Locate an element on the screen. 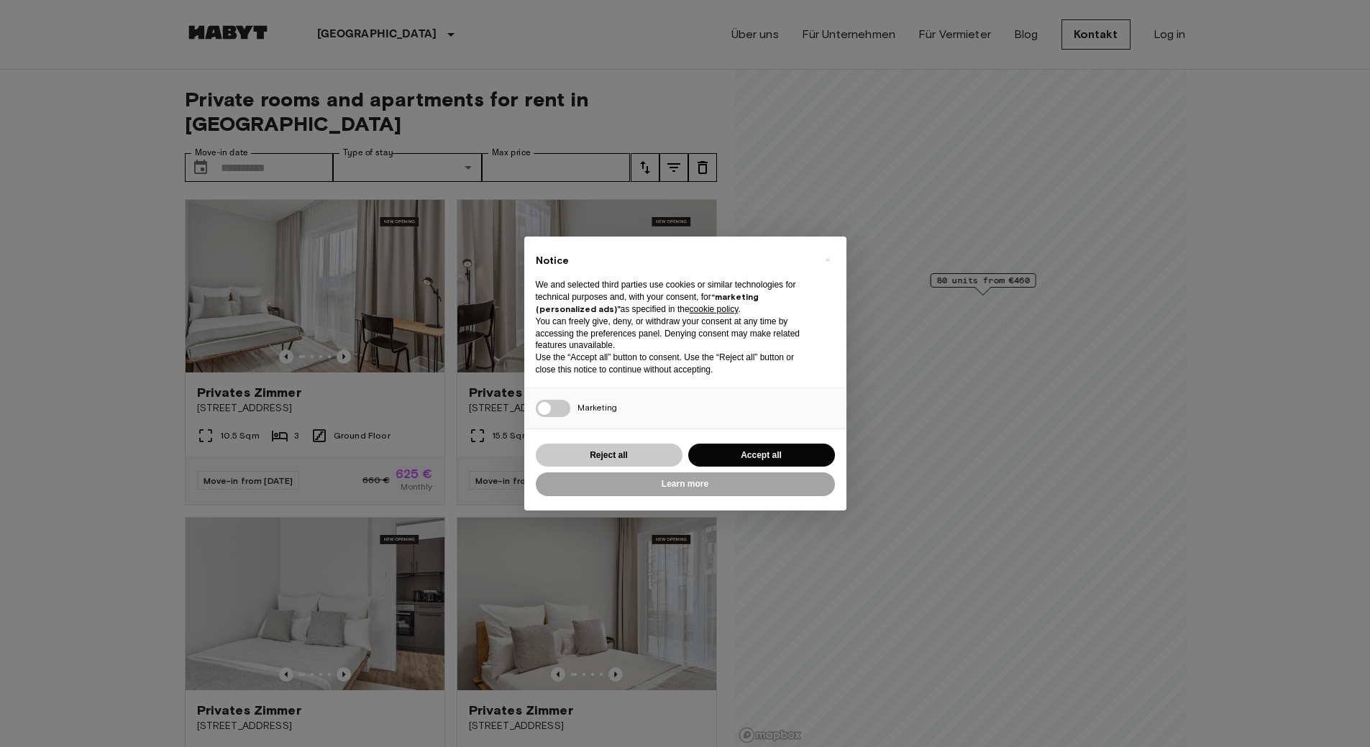  p: We and selected third parties use cookies or similar technologies for technical purposes and, wit... is located at coordinates (674, 297).